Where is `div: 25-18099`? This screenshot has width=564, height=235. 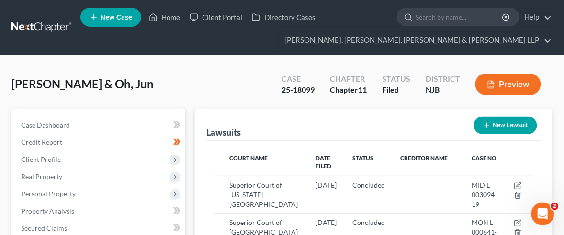
div: 25-18099 is located at coordinates (298, 90).